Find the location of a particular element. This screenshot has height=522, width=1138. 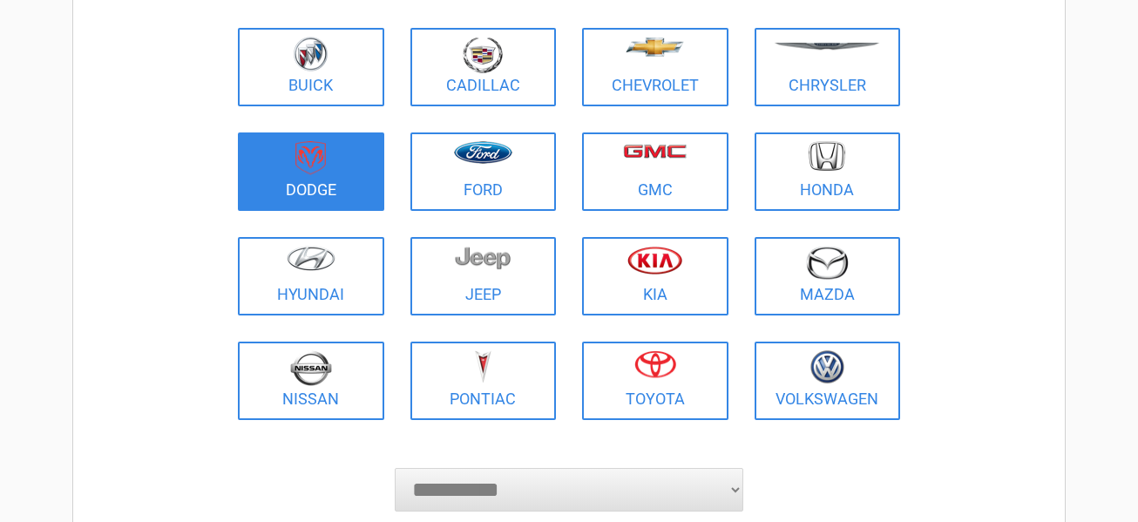

img: chevrolet is located at coordinates (655, 47).